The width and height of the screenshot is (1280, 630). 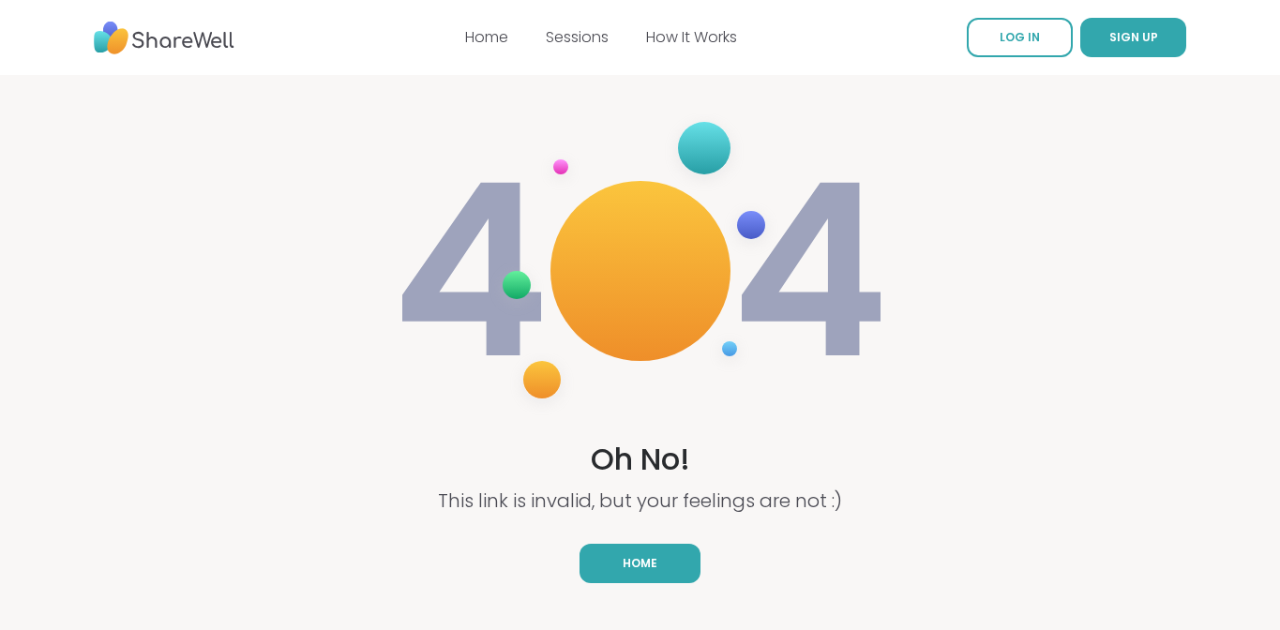 I want to click on button: SIGN UP, so click(x=1133, y=38).